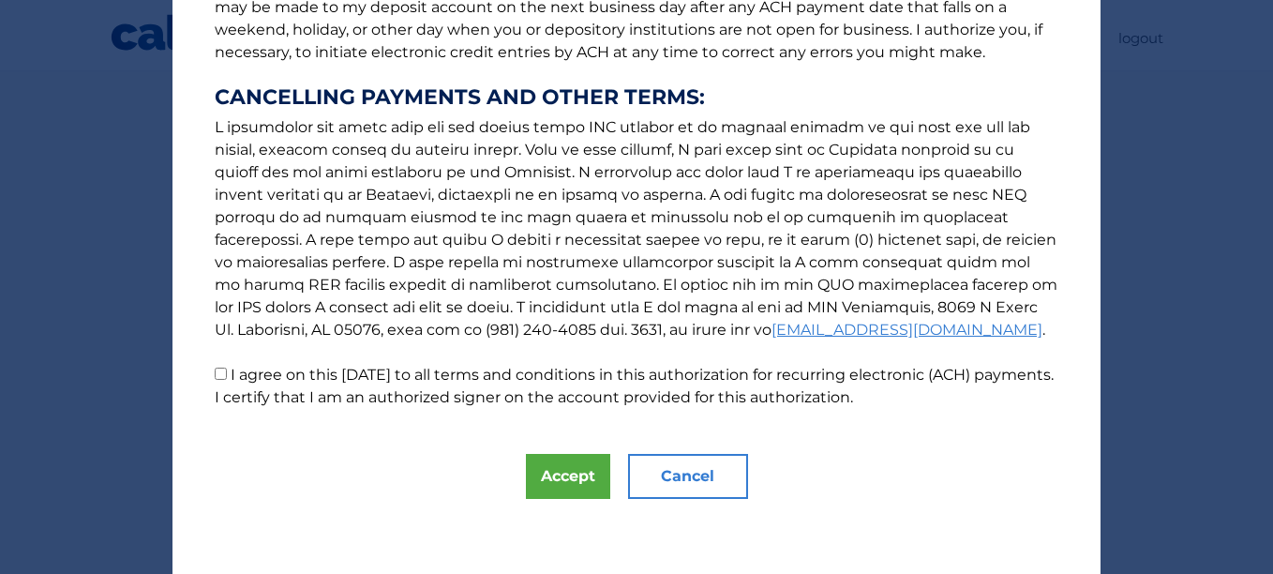  I want to click on button: Cancel, so click(688, 476).